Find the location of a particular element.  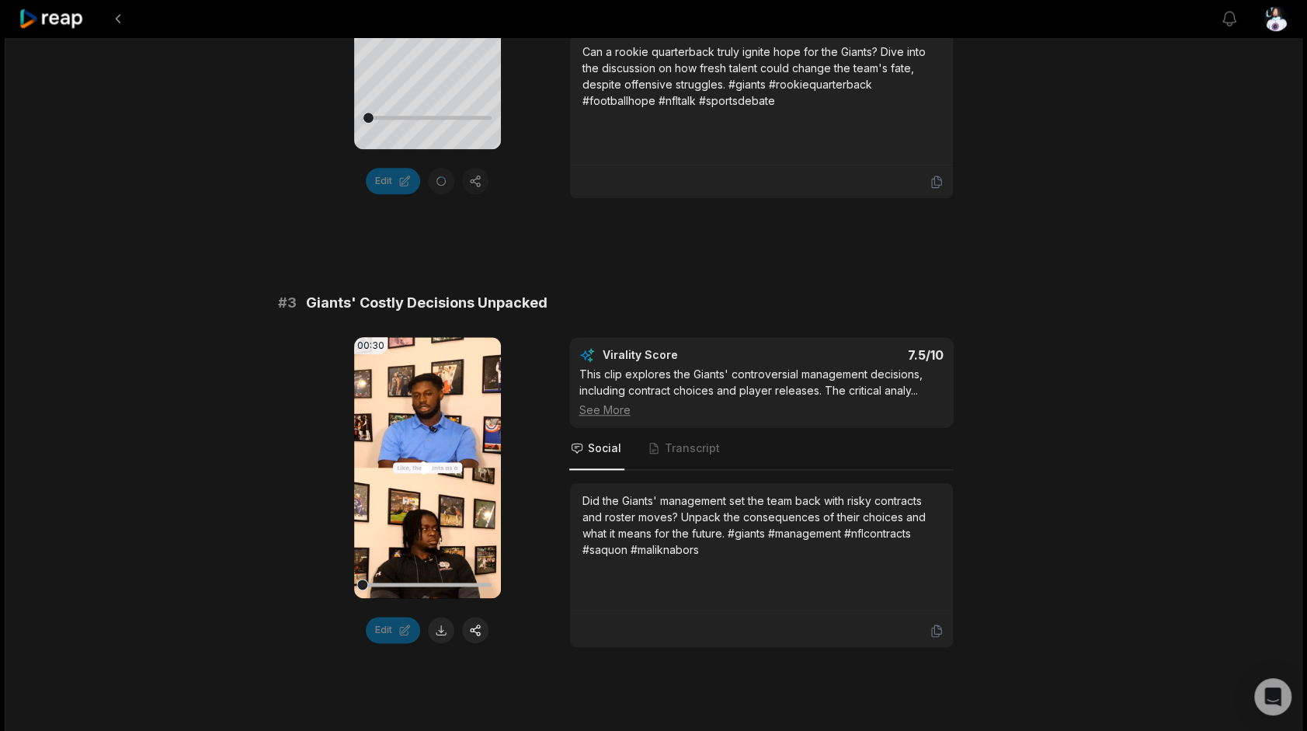

span: Giants' Costly Decisions Unpacked is located at coordinates (426, 303).